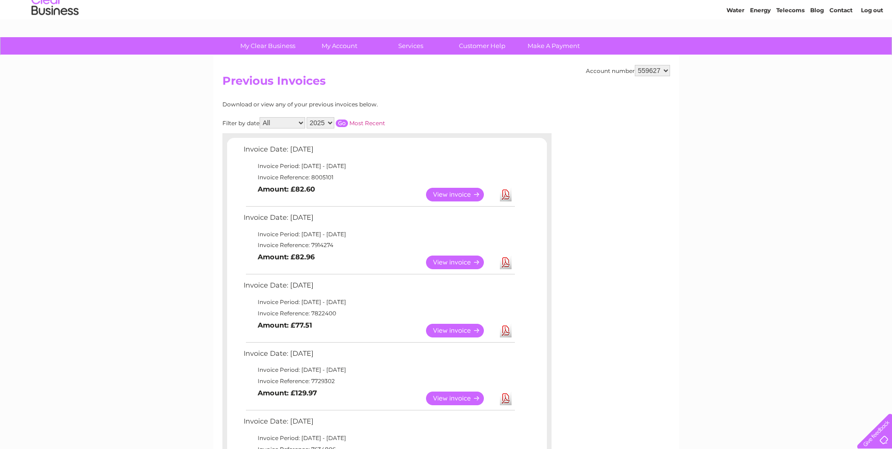 The image size is (892, 449). I want to click on span: 0333 014 3131, so click(747, 10).